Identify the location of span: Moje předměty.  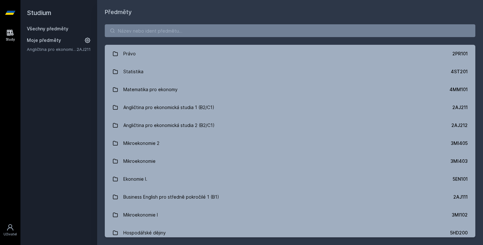
(44, 40).